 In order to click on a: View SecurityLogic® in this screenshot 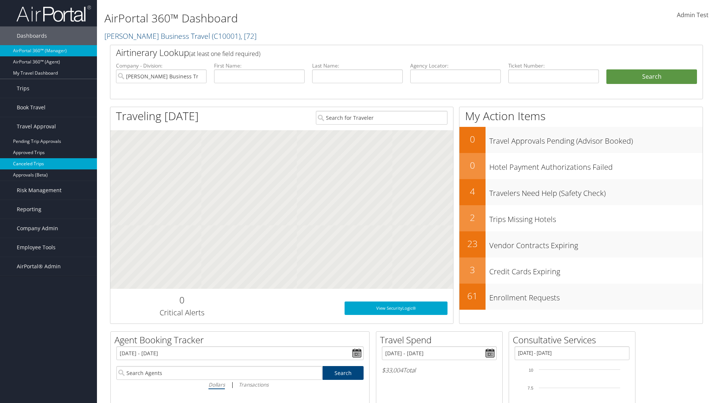, I will do `click(396, 308)`.